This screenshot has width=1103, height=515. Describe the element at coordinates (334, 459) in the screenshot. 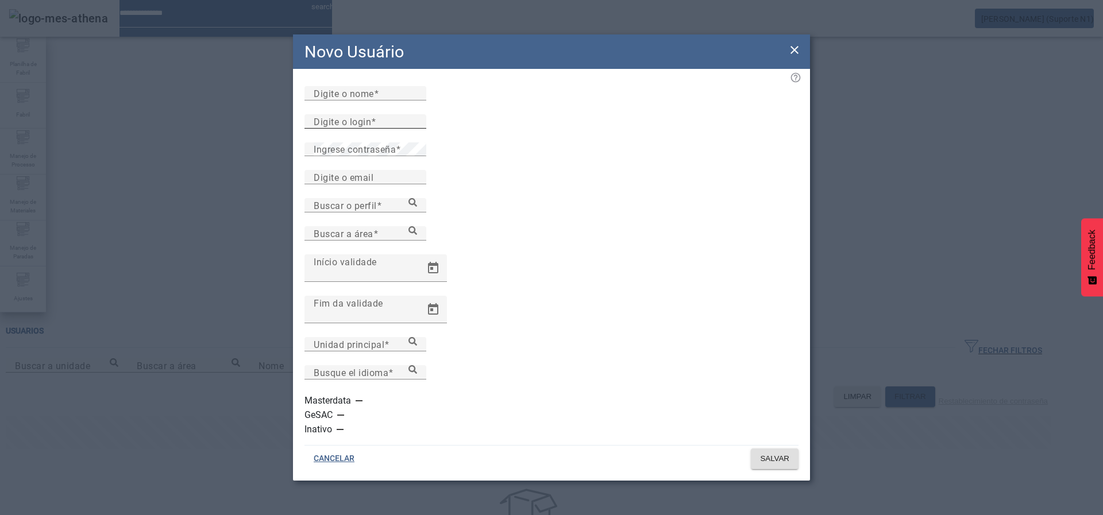

I see `button: CANCELAR` at that location.